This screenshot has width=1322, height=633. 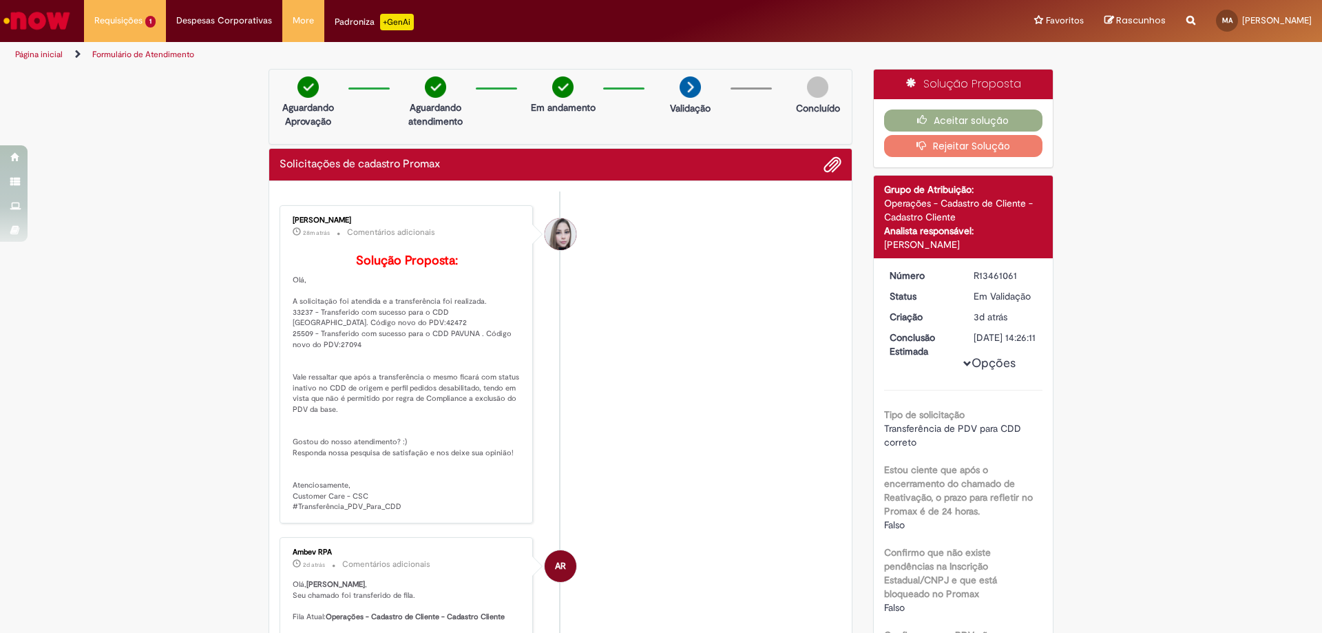 What do you see at coordinates (359, 165) in the screenshot?
I see `h2: Solicitações de cadastro Promax Histórico de tíquete` at bounding box center [359, 165].